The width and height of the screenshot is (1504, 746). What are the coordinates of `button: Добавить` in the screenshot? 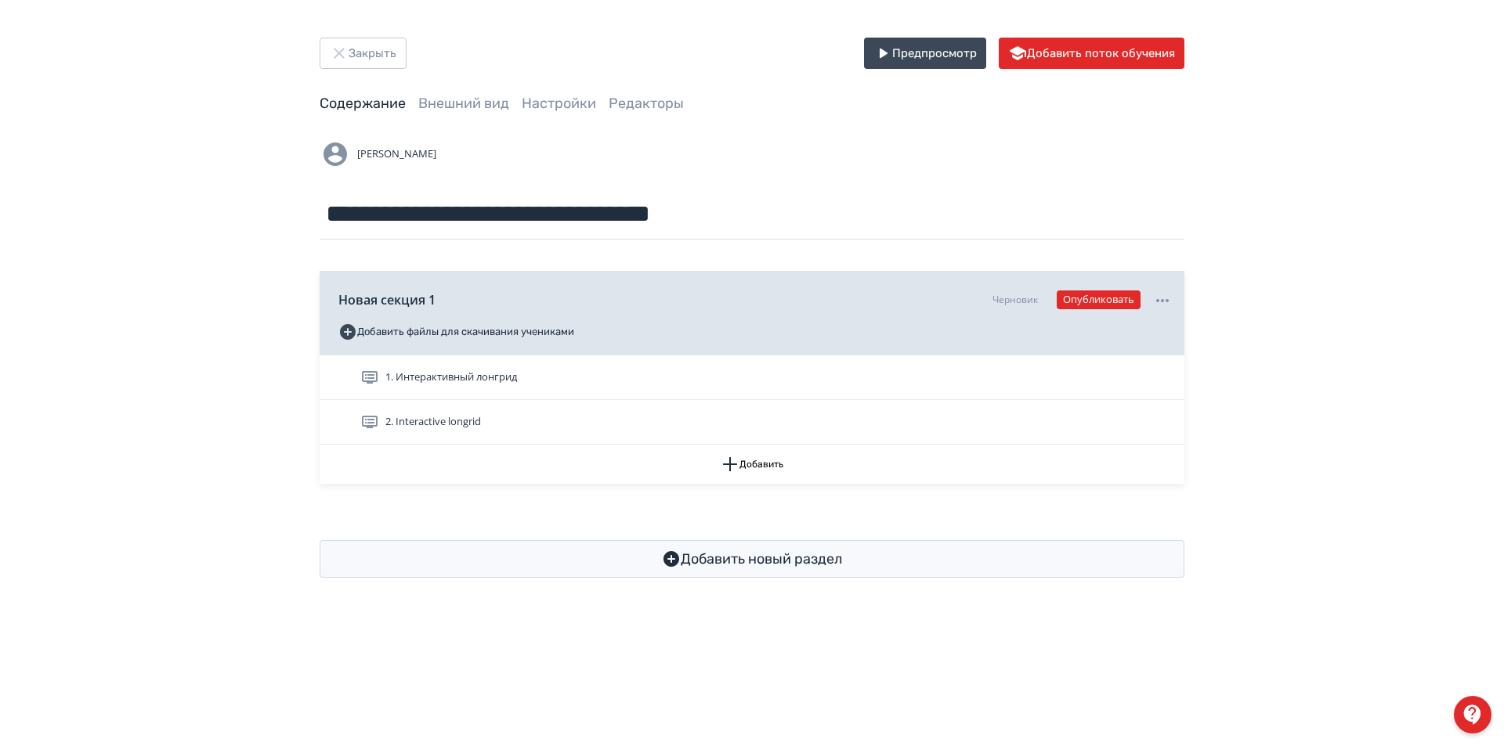 It's located at (752, 464).